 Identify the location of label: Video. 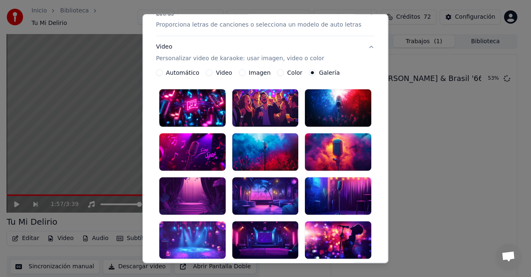
(224, 73).